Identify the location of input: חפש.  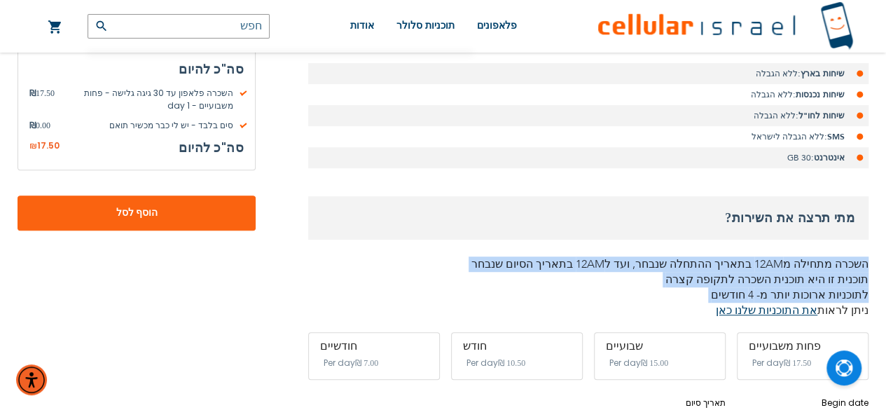
(179, 26).